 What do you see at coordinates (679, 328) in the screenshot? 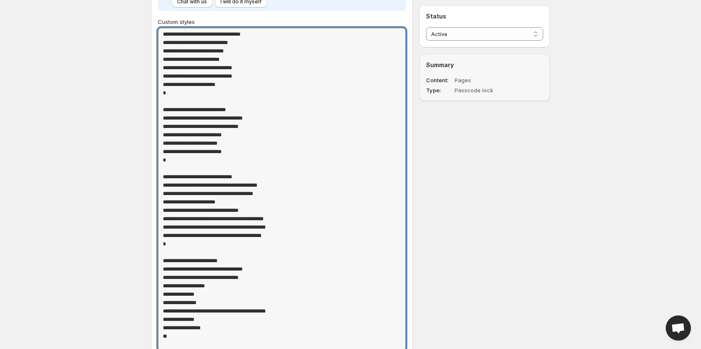
I see `div: Open chat` at bounding box center [679, 328].